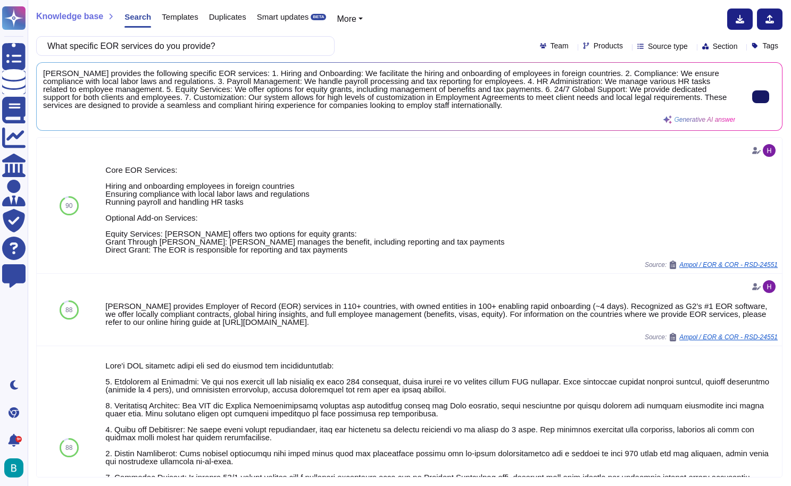 The image size is (791, 486). Describe the element at coordinates (283, 16) in the screenshot. I see `span: Smart updates` at that location.